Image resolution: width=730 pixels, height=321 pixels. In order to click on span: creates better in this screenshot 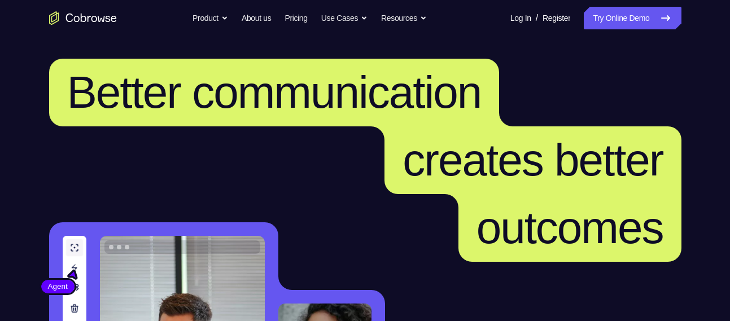, I will do `click(532, 160)`.